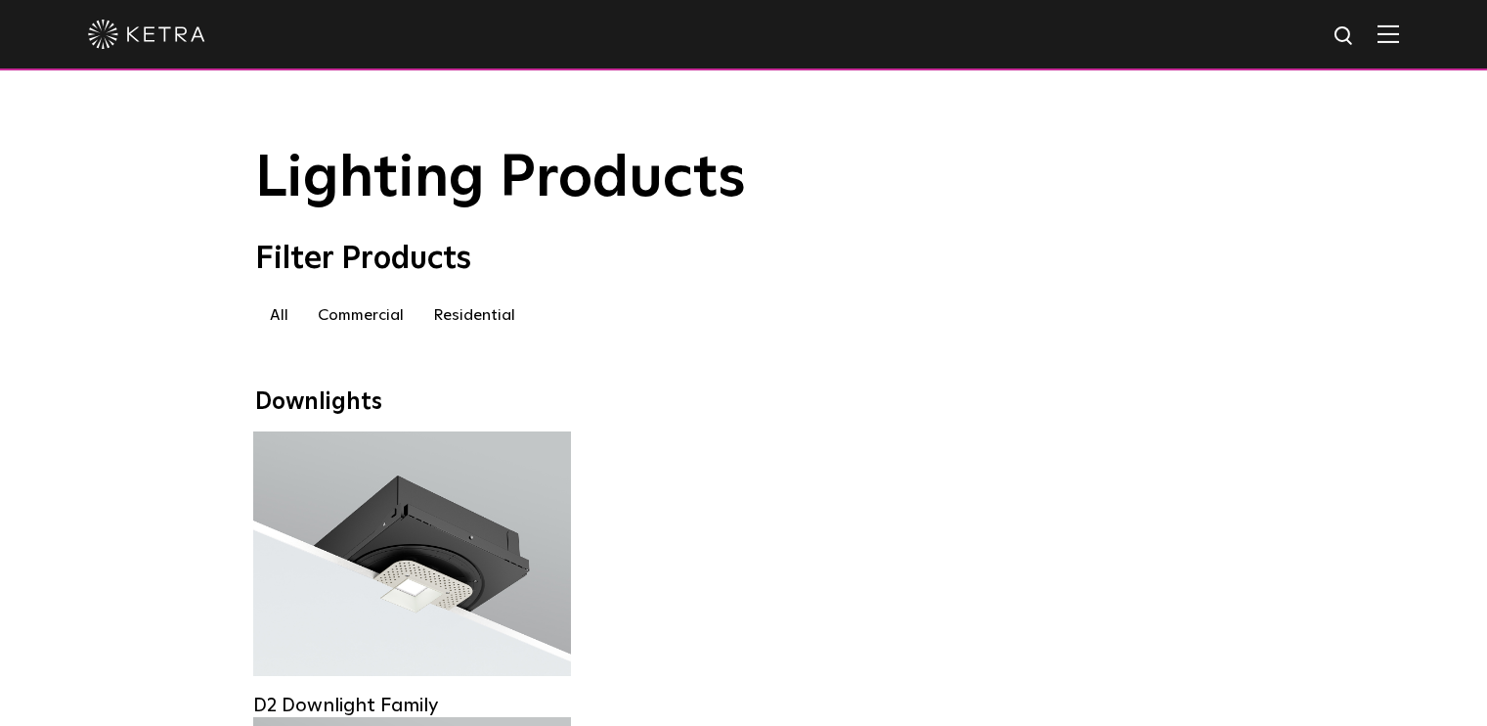 This screenshot has width=1487, height=726. Describe the element at coordinates (474, 315) in the screenshot. I see `label: Residential` at that location.